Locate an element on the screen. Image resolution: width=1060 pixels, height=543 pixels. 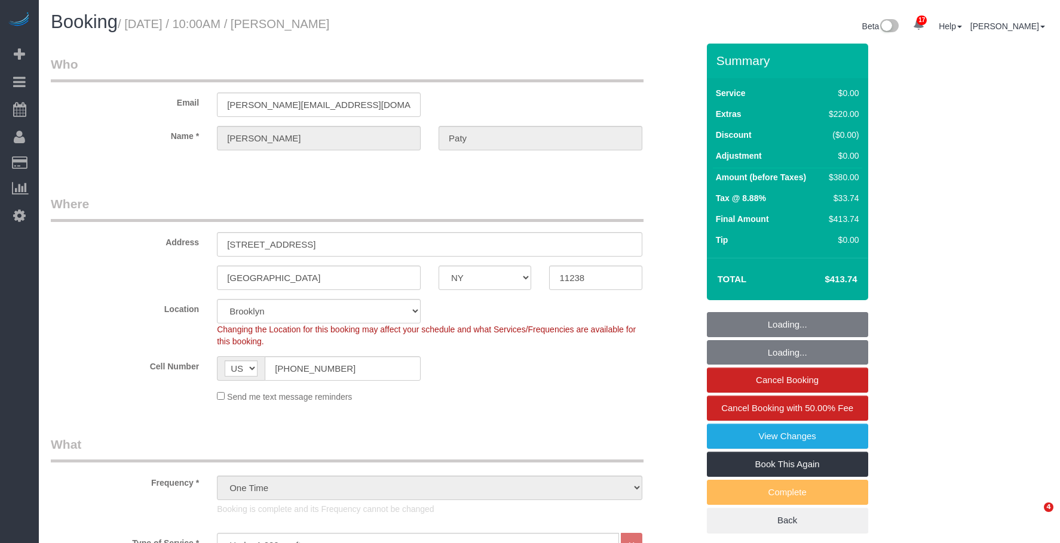
a: Automaid Logo is located at coordinates (19, 20).